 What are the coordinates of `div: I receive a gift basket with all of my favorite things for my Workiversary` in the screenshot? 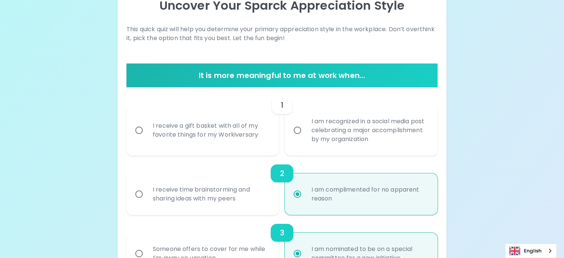 It's located at (211, 130).